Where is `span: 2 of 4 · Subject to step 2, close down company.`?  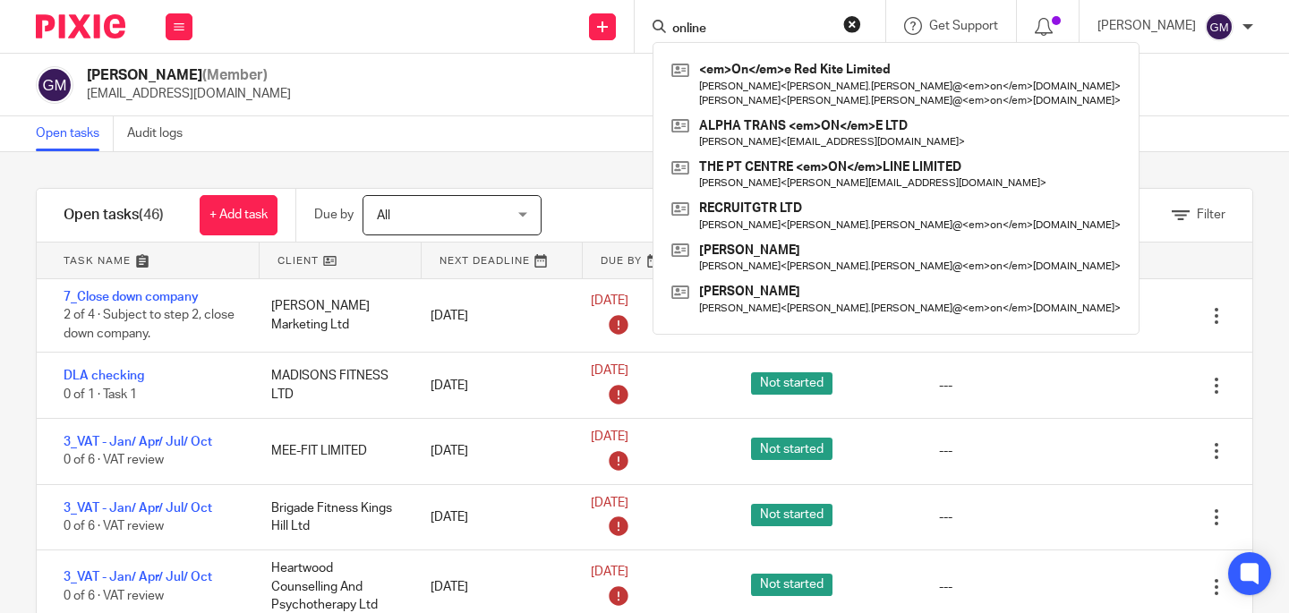 span: 2 of 4 · Subject to step 2, close down company. is located at coordinates (149, 325).